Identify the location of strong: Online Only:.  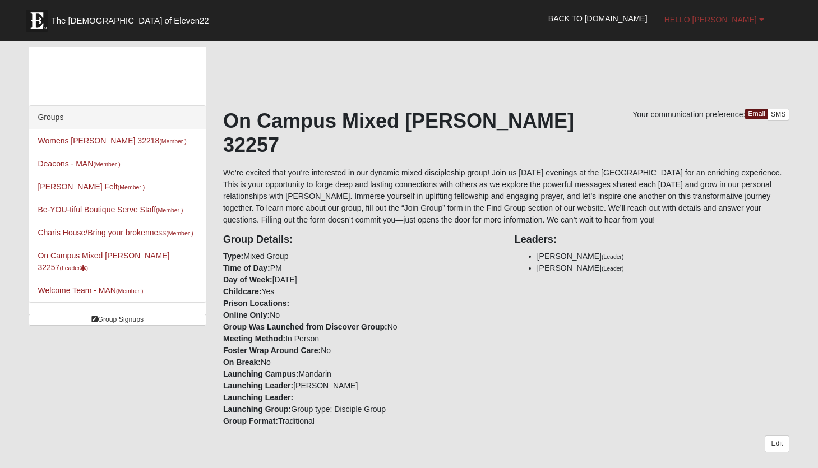
(246, 315).